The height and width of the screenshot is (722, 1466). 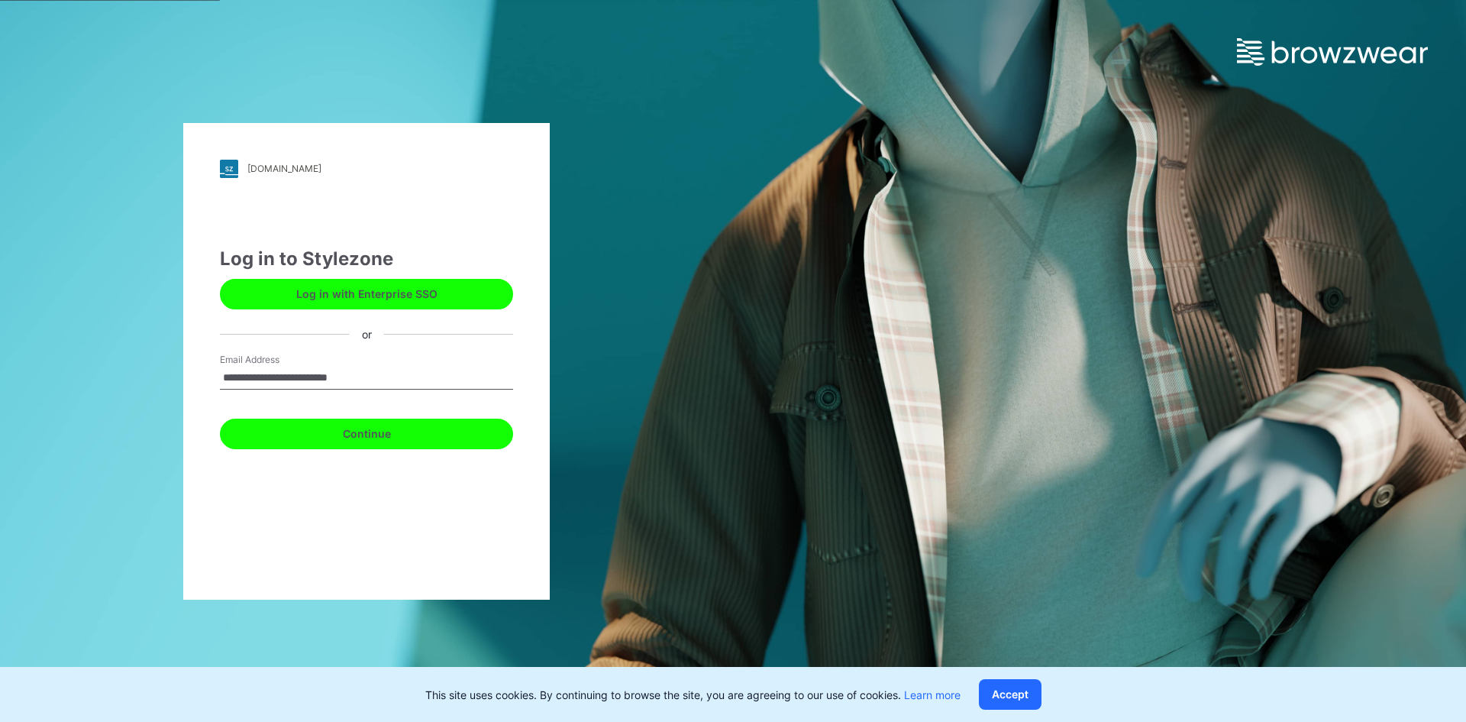 I want to click on div: Log in to Stylezone, so click(x=367, y=259).